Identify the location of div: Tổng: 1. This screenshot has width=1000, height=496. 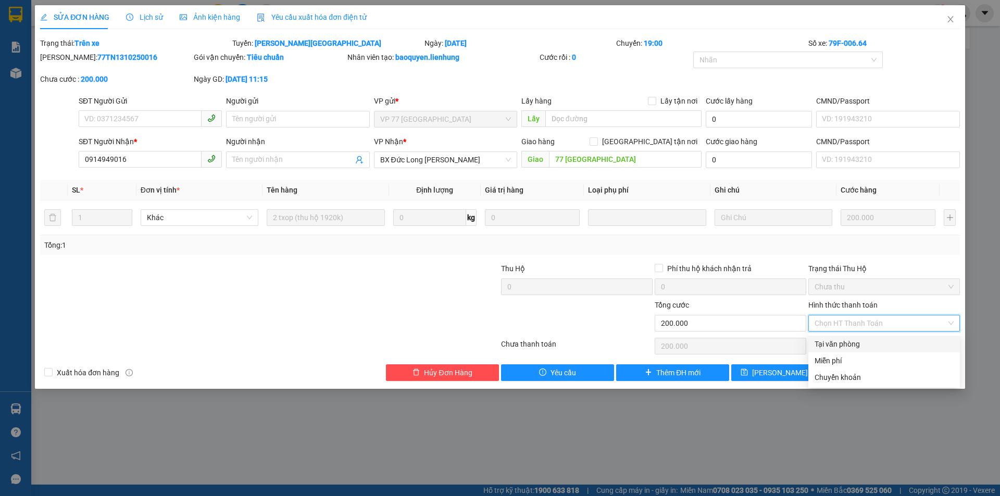
(215, 245).